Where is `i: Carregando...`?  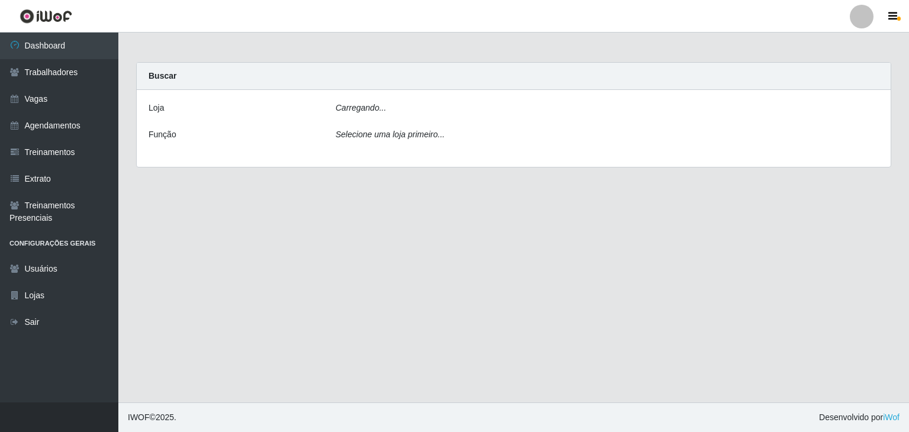
i: Carregando... is located at coordinates (361, 108).